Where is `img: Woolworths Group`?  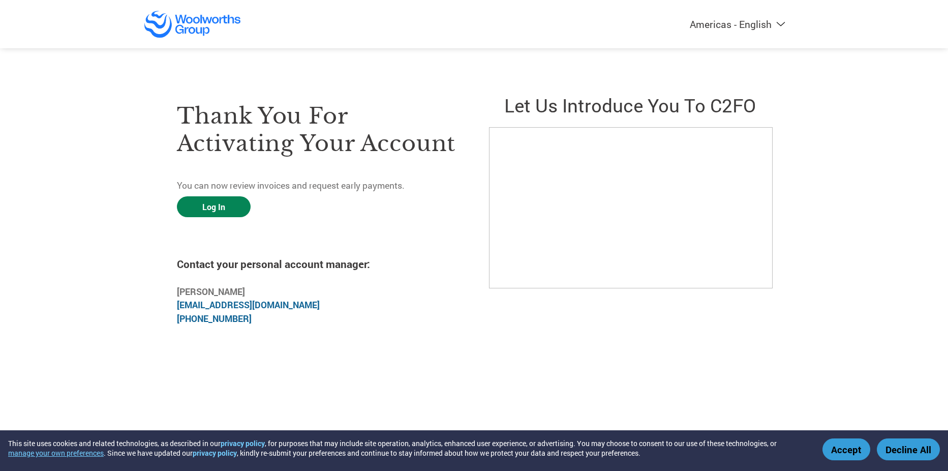
img: Woolworths Group is located at coordinates (193, 24).